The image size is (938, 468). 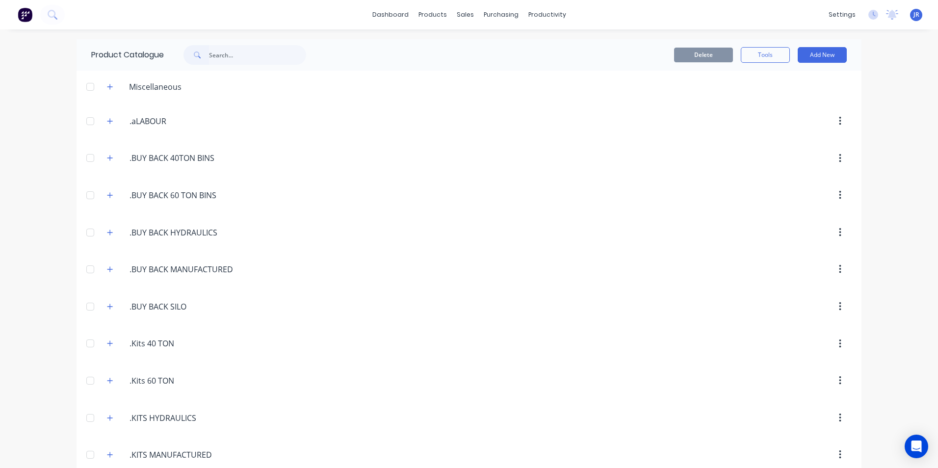 What do you see at coordinates (390, 15) in the screenshot?
I see `a: dashboard` at bounding box center [390, 15].